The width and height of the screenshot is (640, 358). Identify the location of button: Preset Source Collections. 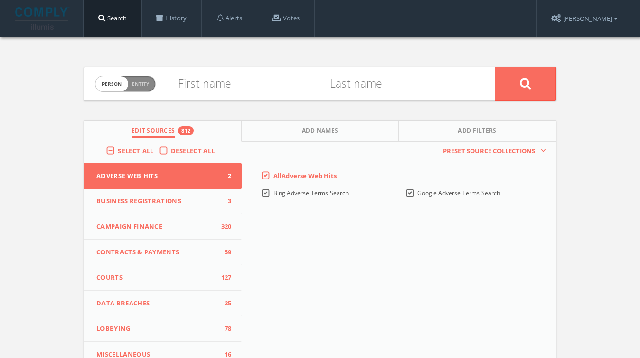
(492, 151).